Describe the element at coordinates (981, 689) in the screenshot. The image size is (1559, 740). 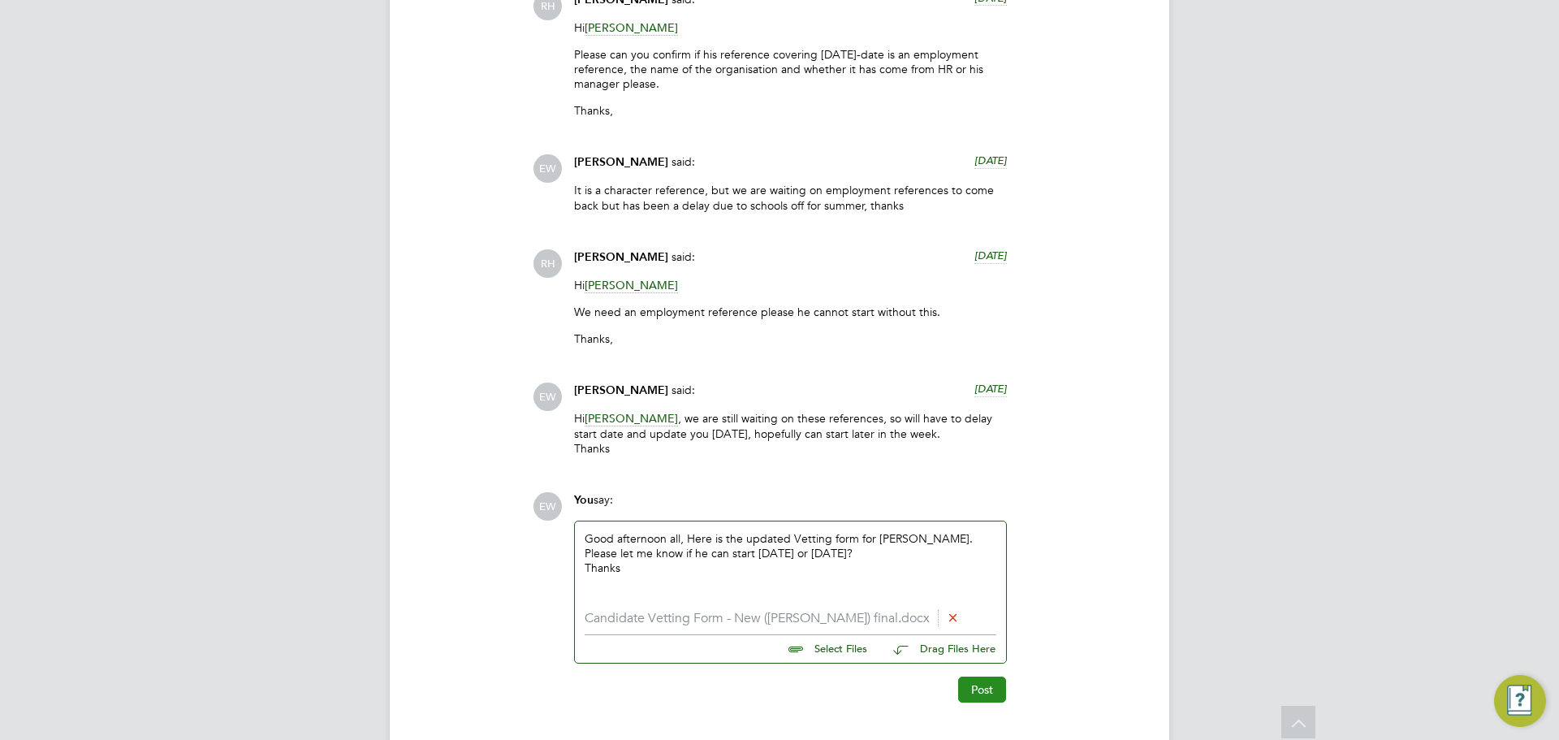
I see `button: Post` at that location.